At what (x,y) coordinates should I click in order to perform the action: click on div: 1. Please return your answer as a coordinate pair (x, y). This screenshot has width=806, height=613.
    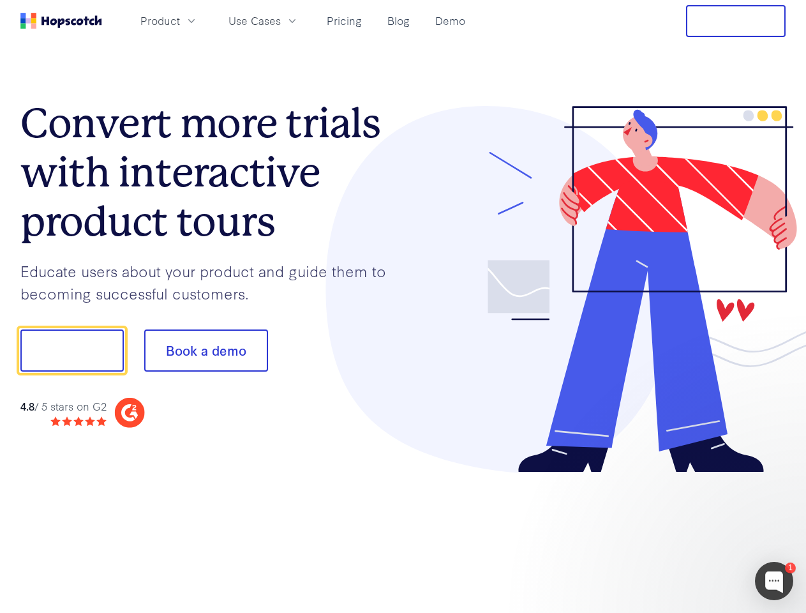
    Looking at the image, I should click on (790, 568).